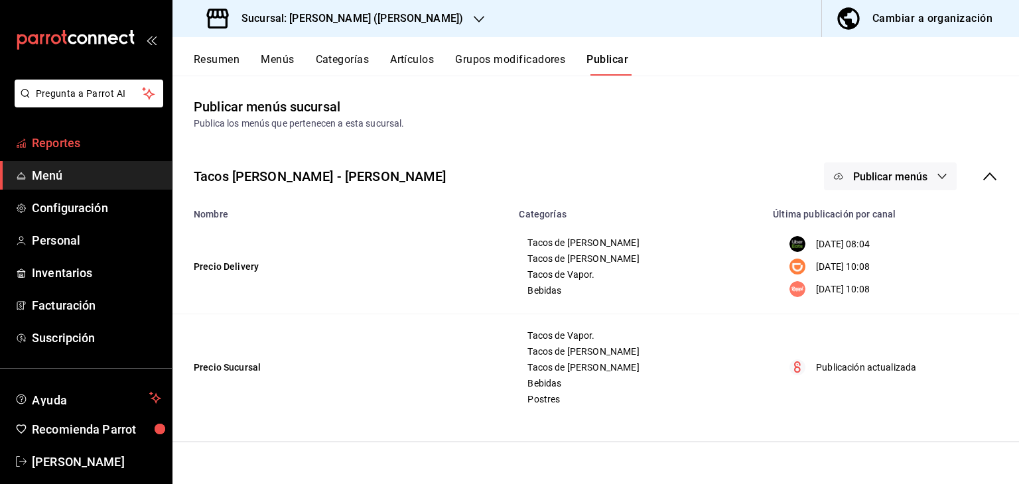 The height and width of the screenshot is (484, 1019). What do you see at coordinates (89, 94) in the screenshot?
I see `button: Pregunta a Parrot AI` at bounding box center [89, 94].